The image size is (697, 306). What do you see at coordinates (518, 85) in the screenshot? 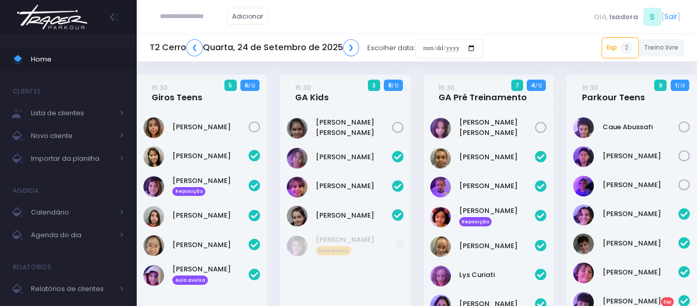
I see `span: 7` at bounding box center [518, 85].